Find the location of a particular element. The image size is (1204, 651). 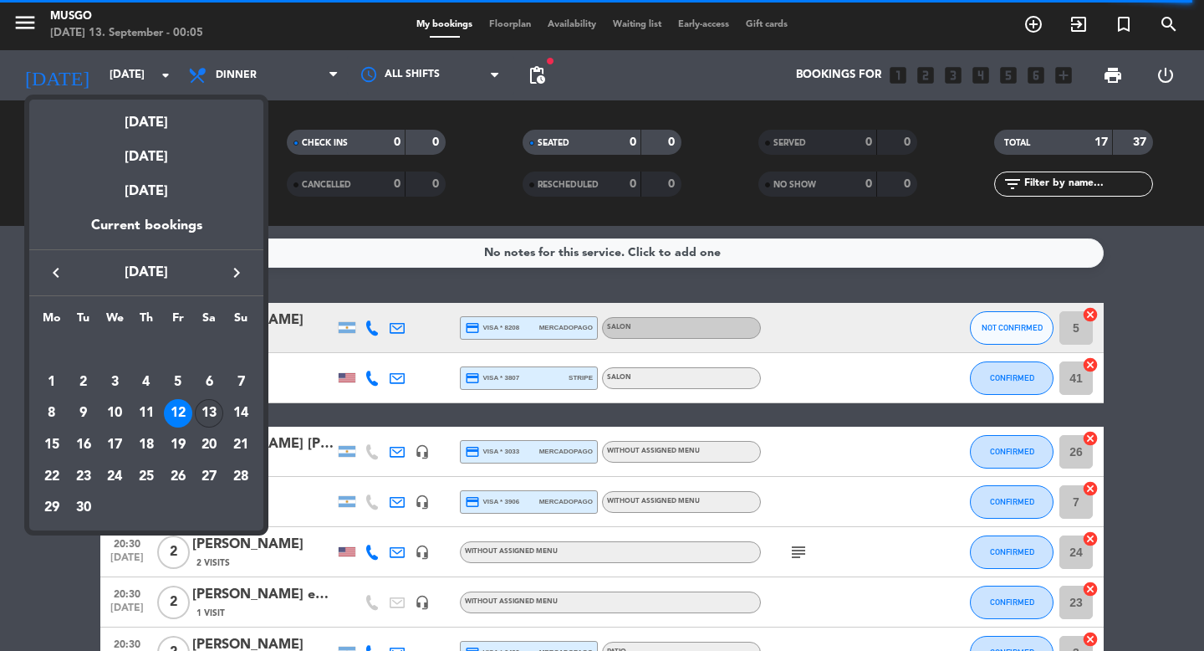

td: September 3, 2025 is located at coordinates (115, 382).